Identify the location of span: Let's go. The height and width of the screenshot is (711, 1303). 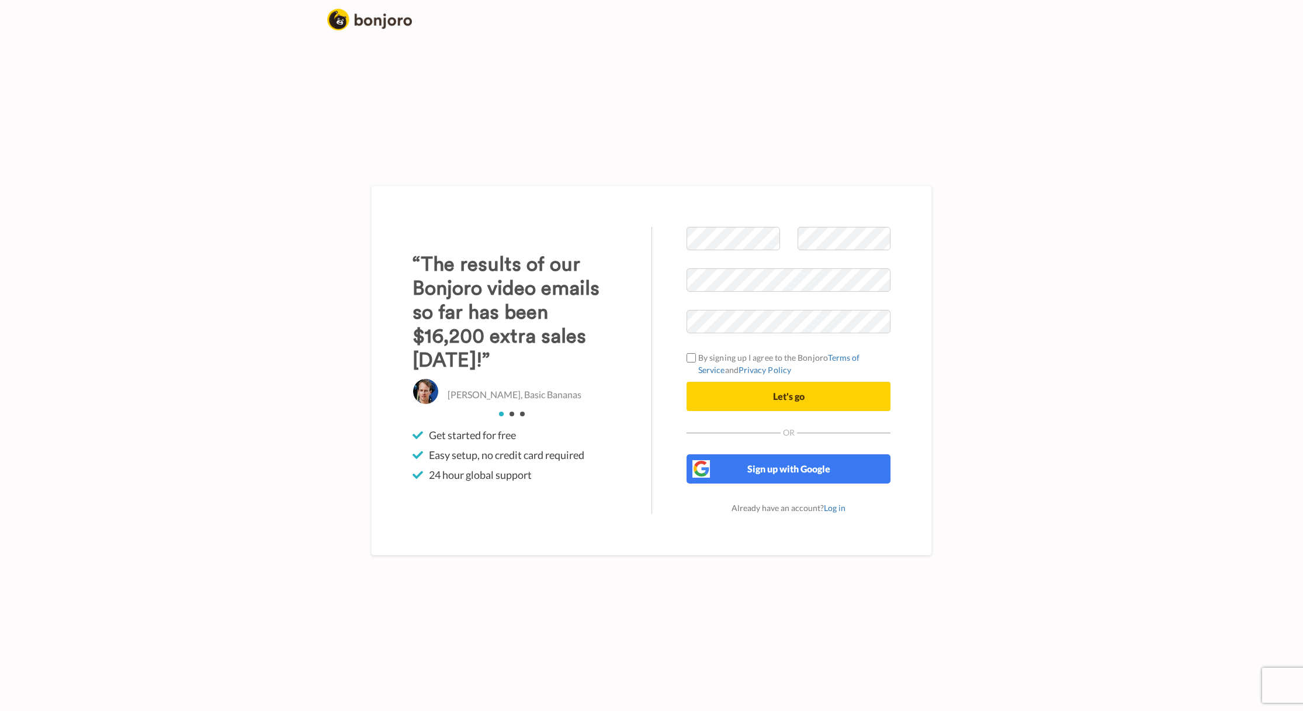
(789, 396).